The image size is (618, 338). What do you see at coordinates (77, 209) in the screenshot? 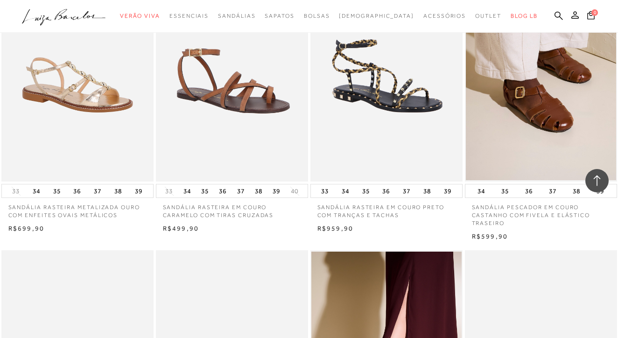
I see `p: SANDÁLIA RASTEIRA METALIZADA OURO COM ENFEITES OVAIS METÁLICOS` at bounding box center [77, 209].